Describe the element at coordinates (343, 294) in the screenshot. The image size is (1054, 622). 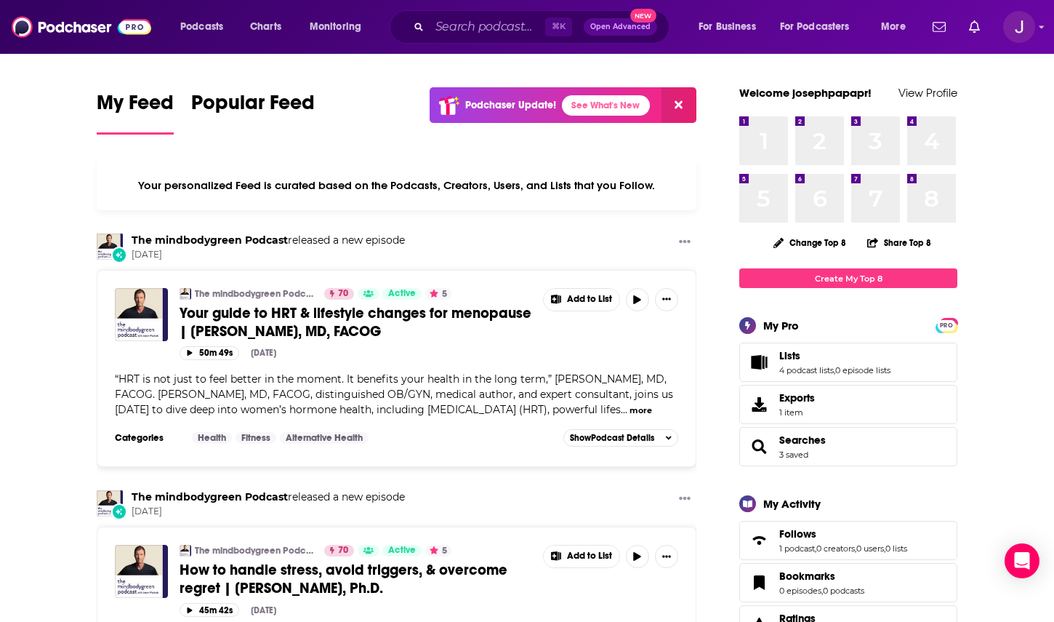
I see `span: 70` at that location.